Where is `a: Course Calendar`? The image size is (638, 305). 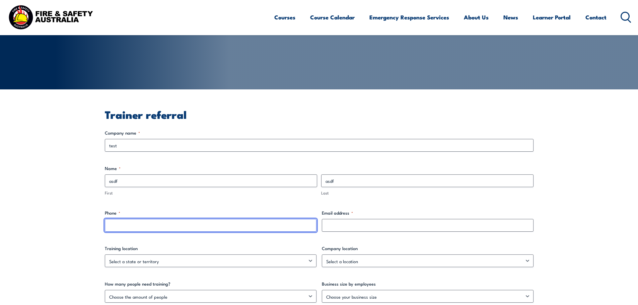 a: Course Calendar is located at coordinates (332, 17).